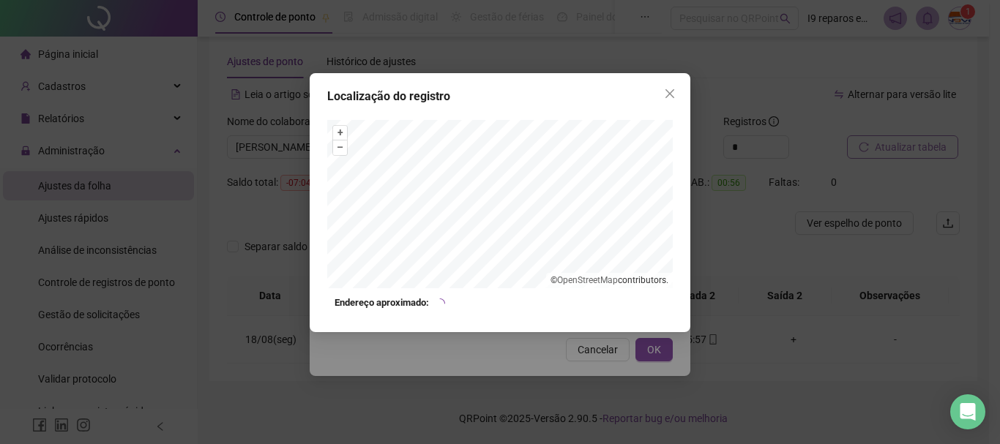 The image size is (1000, 444). Describe the element at coordinates (500, 97) in the screenshot. I see `div: Localização do registro` at that location.